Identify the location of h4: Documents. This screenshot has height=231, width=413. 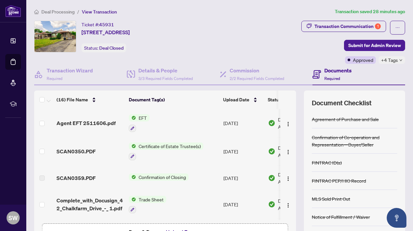
(338, 70).